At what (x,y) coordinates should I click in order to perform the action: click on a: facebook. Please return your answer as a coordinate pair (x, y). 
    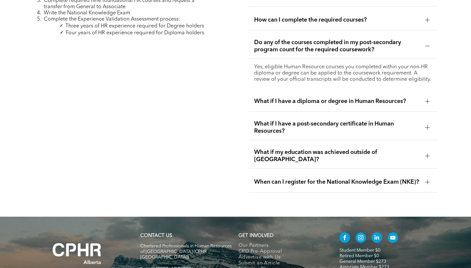
    Looking at the image, I should click on (344, 238).